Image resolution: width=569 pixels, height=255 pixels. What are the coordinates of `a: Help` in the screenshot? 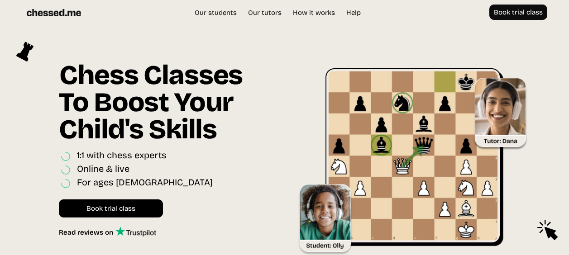 It's located at (354, 13).